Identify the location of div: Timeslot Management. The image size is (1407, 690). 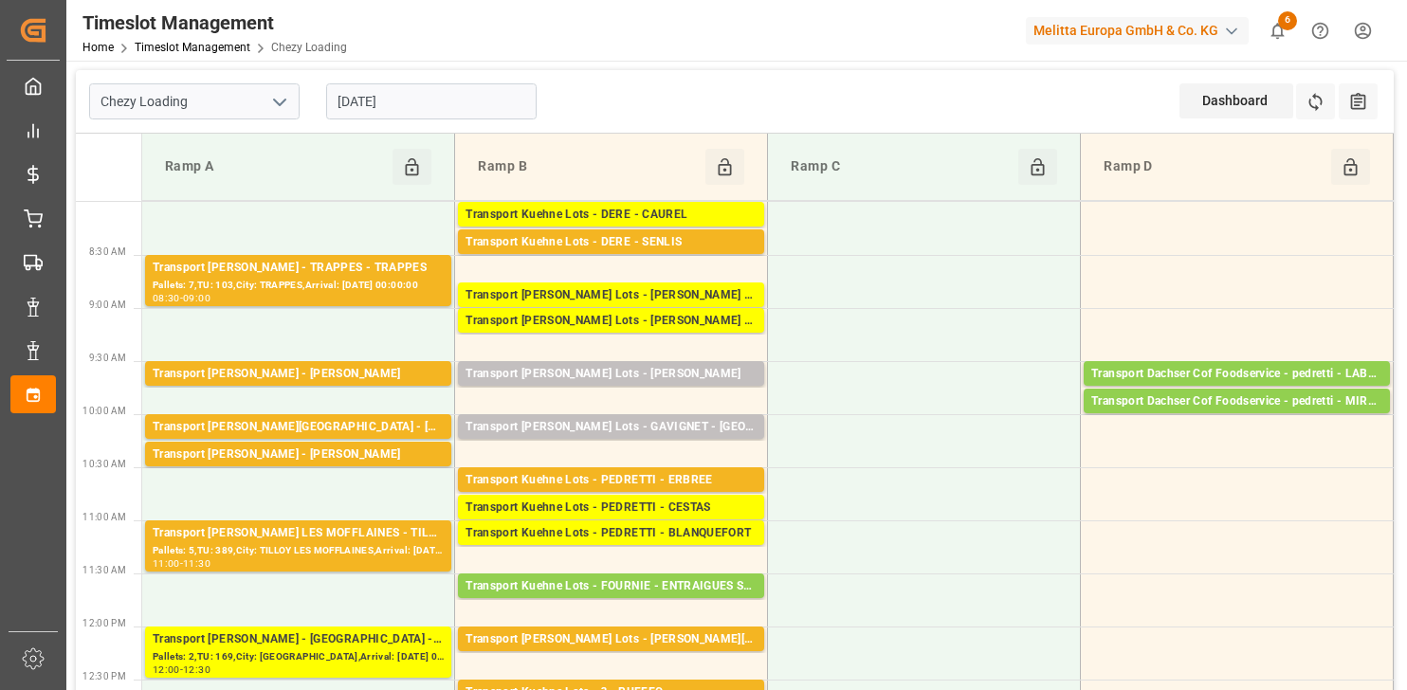
(214, 23).